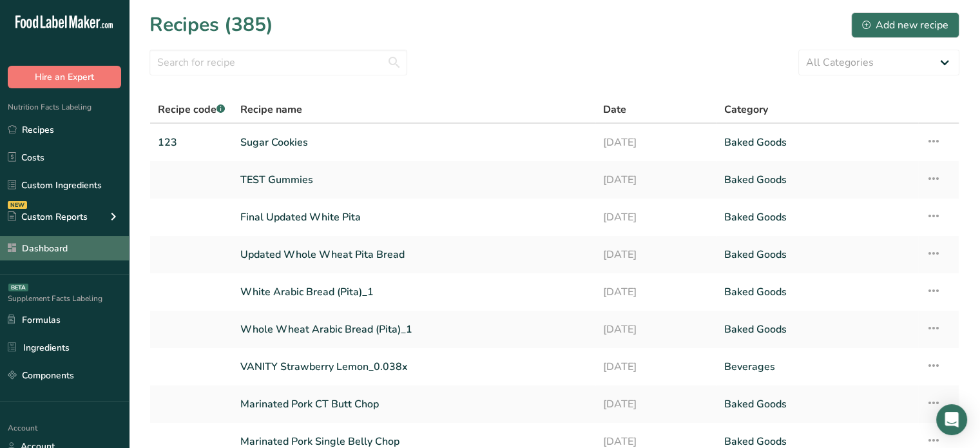  Describe the element at coordinates (191, 110) in the screenshot. I see `span: Recipe code` at that location.